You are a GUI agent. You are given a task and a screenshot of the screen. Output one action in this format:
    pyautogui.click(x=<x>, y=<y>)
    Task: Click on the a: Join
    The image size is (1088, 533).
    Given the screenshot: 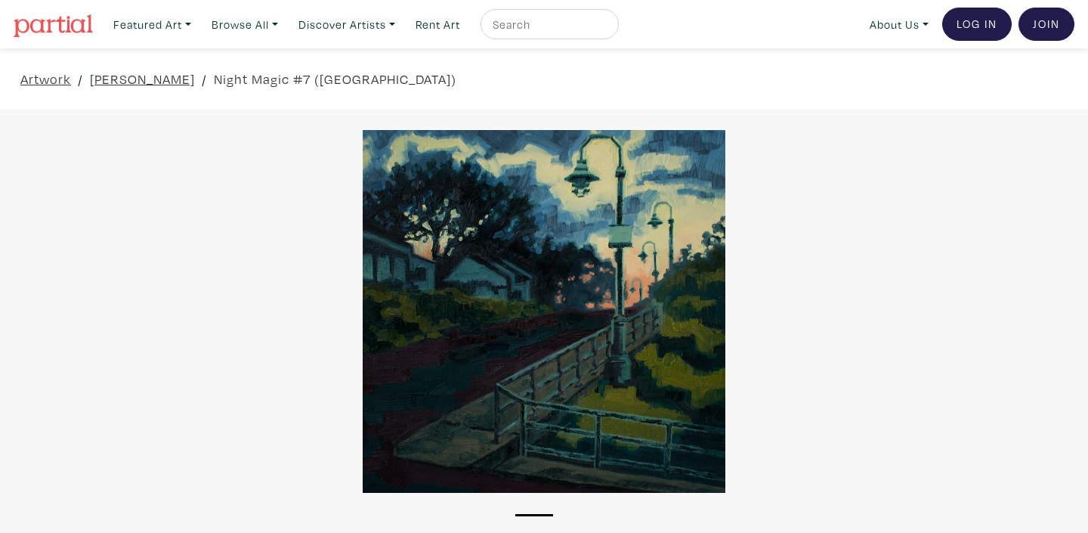 What is the action you would take?
    pyautogui.click(x=1046, y=24)
    